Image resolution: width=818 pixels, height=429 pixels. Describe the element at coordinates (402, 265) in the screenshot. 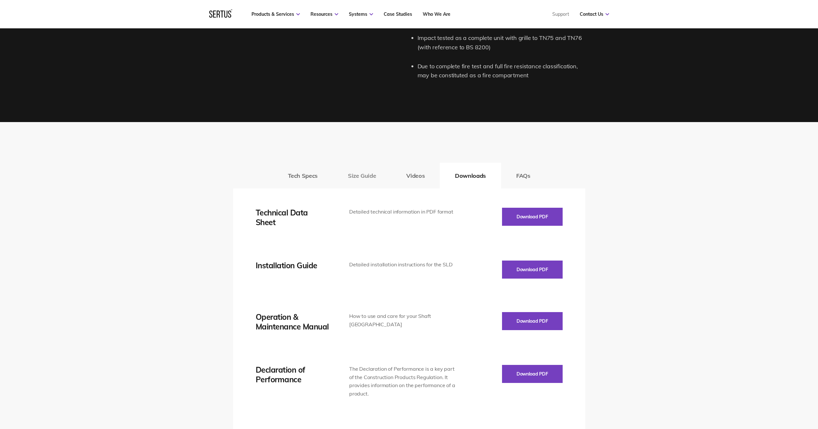

I see `div: Detailed installation instructions for the SLD` at that location.